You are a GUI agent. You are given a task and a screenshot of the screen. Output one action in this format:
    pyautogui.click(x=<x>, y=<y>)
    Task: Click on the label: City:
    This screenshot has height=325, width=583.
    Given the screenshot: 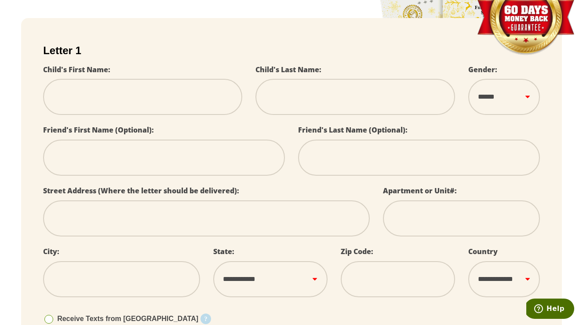 What is the action you would take?
    pyautogui.click(x=51, y=251)
    